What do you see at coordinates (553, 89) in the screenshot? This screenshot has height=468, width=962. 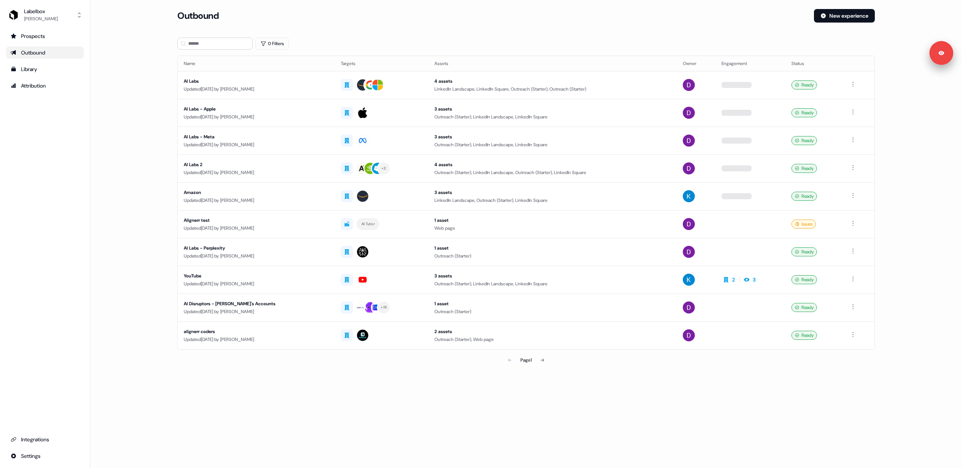 I see `div: LinkedIn Landscape, LinkedIn Square, Outreach (Starter), Outreach (Starter)` at bounding box center [553, 89].